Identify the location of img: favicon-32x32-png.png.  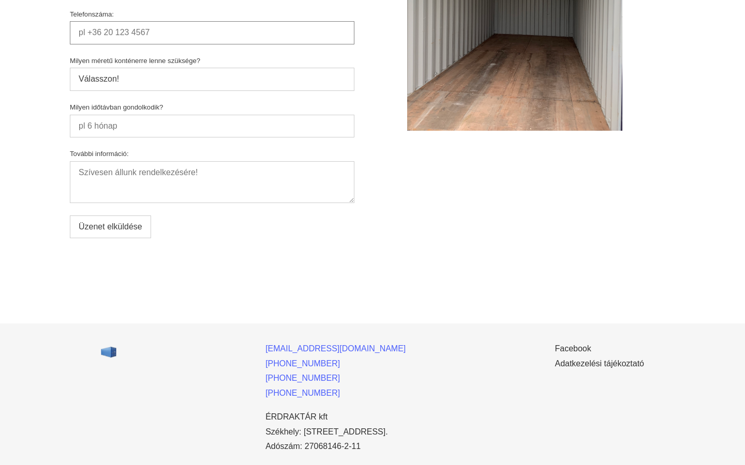
(109, 352).